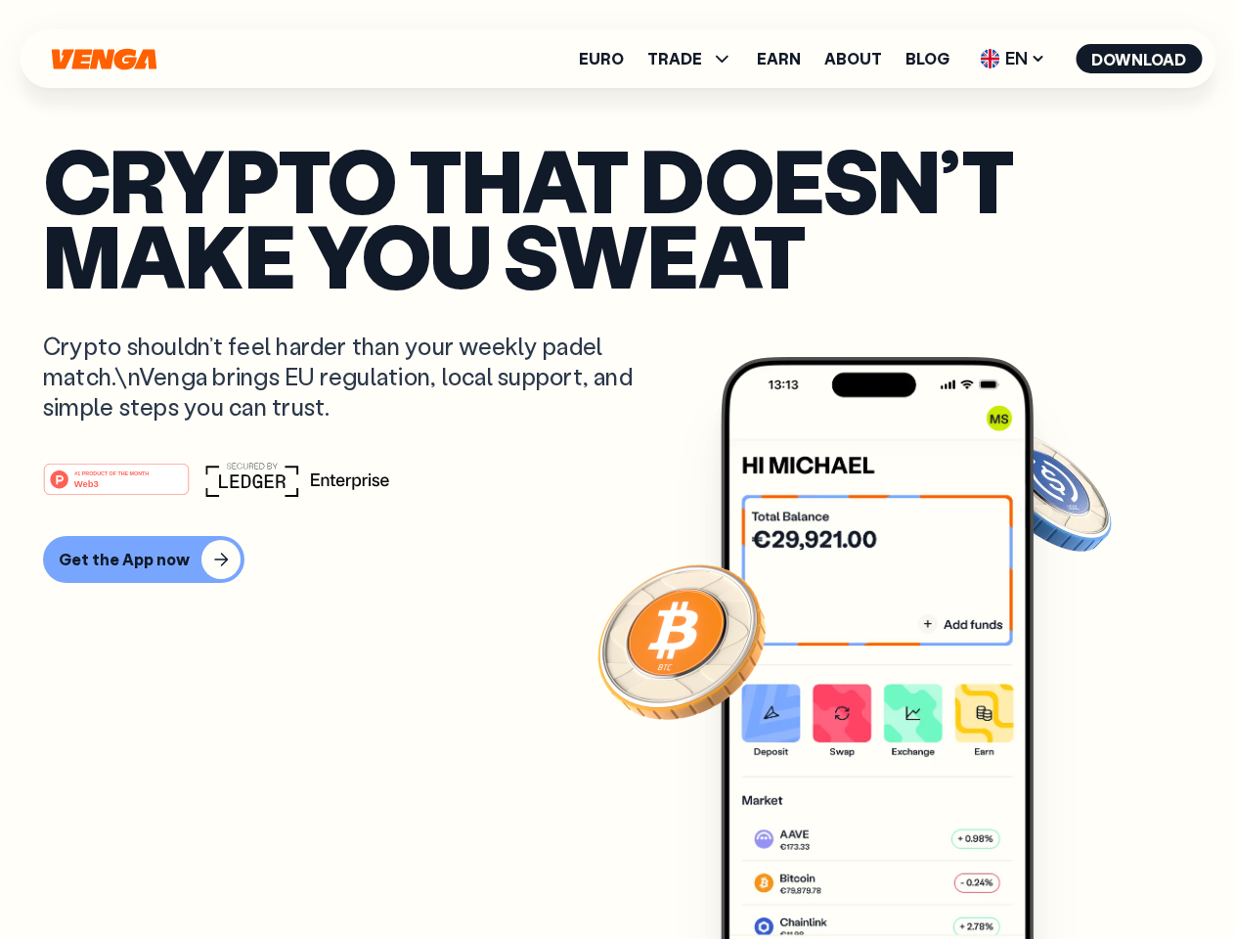  Describe the element at coordinates (104, 59) in the screenshot. I see `svg: Home` at that location.